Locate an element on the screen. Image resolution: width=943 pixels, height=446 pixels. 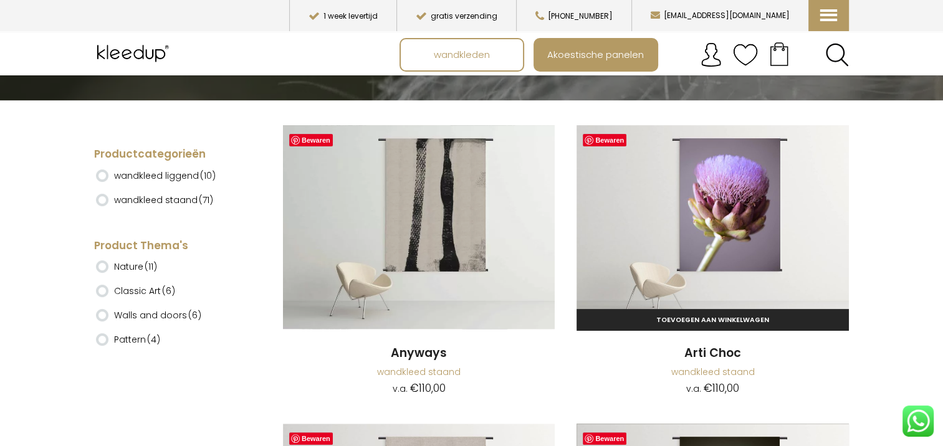
img: Kleedup is located at coordinates (134, 54).